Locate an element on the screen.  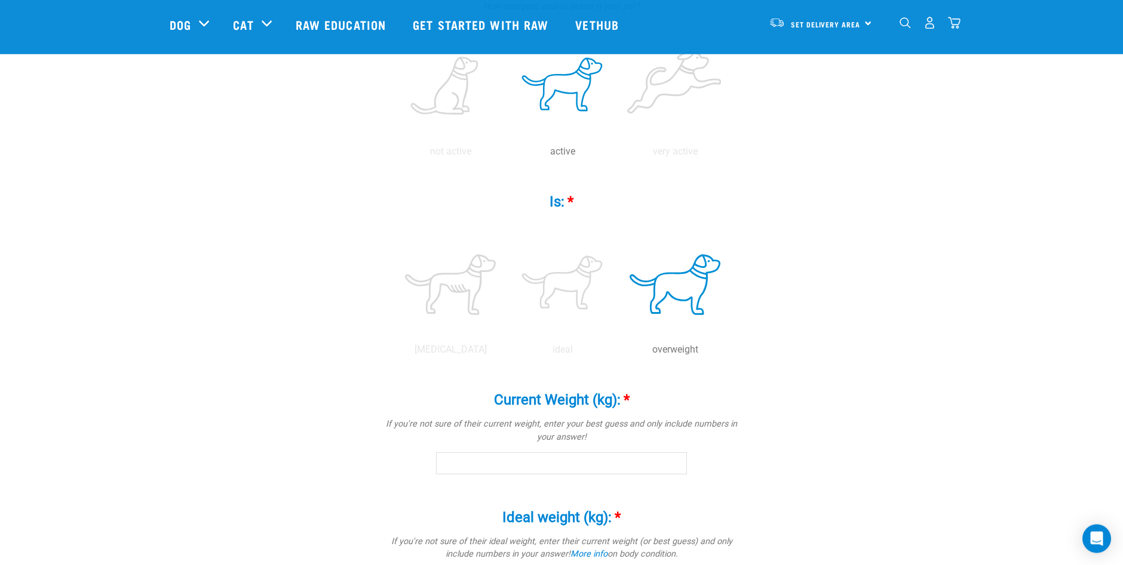
a: Vethub is located at coordinates (598, 24).